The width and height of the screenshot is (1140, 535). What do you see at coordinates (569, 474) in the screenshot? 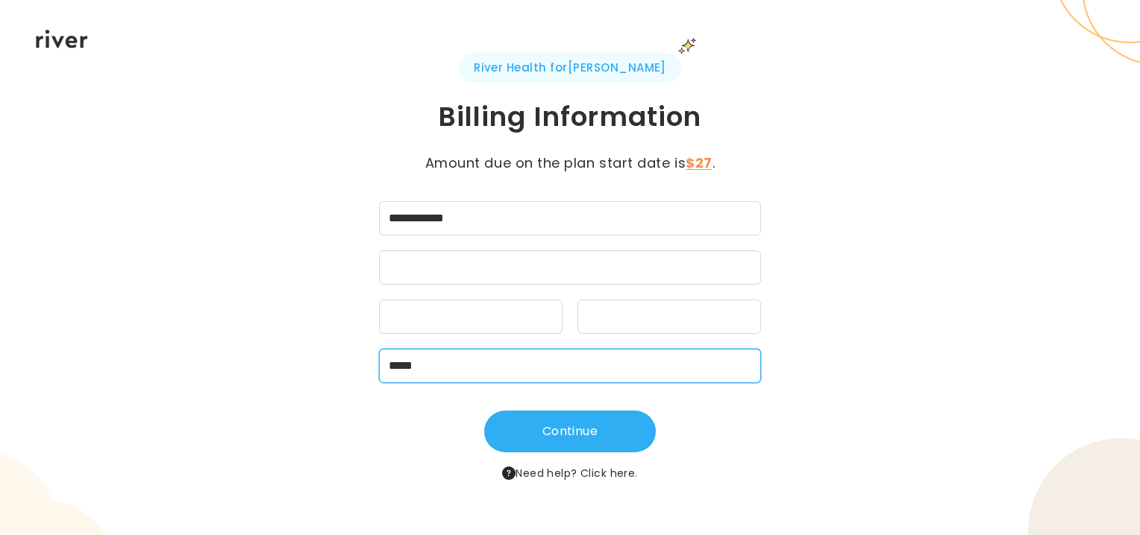
I see `span: Need help?` at bounding box center [569, 474].